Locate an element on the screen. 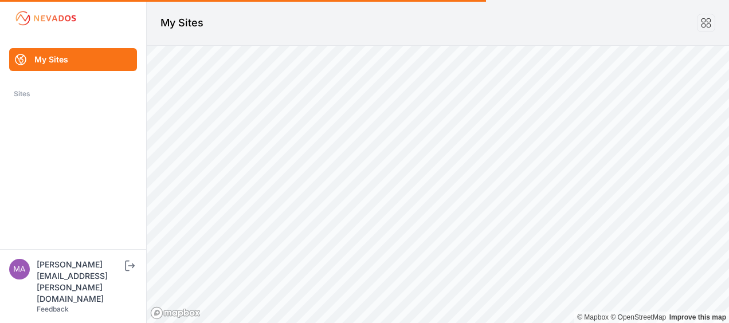  img: matthew.smallwood@novasourcepower.com is located at coordinates (19, 269).